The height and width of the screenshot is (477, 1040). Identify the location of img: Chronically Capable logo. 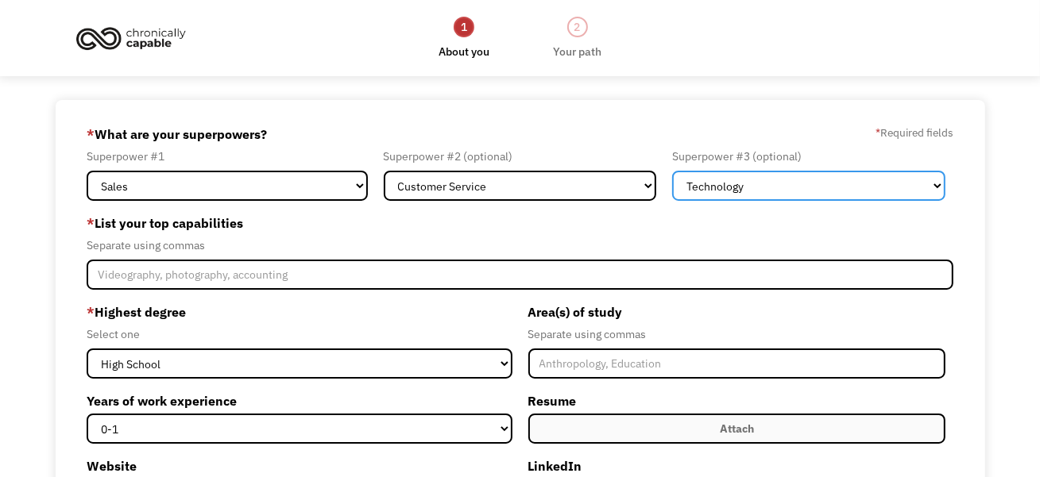
(131, 38).